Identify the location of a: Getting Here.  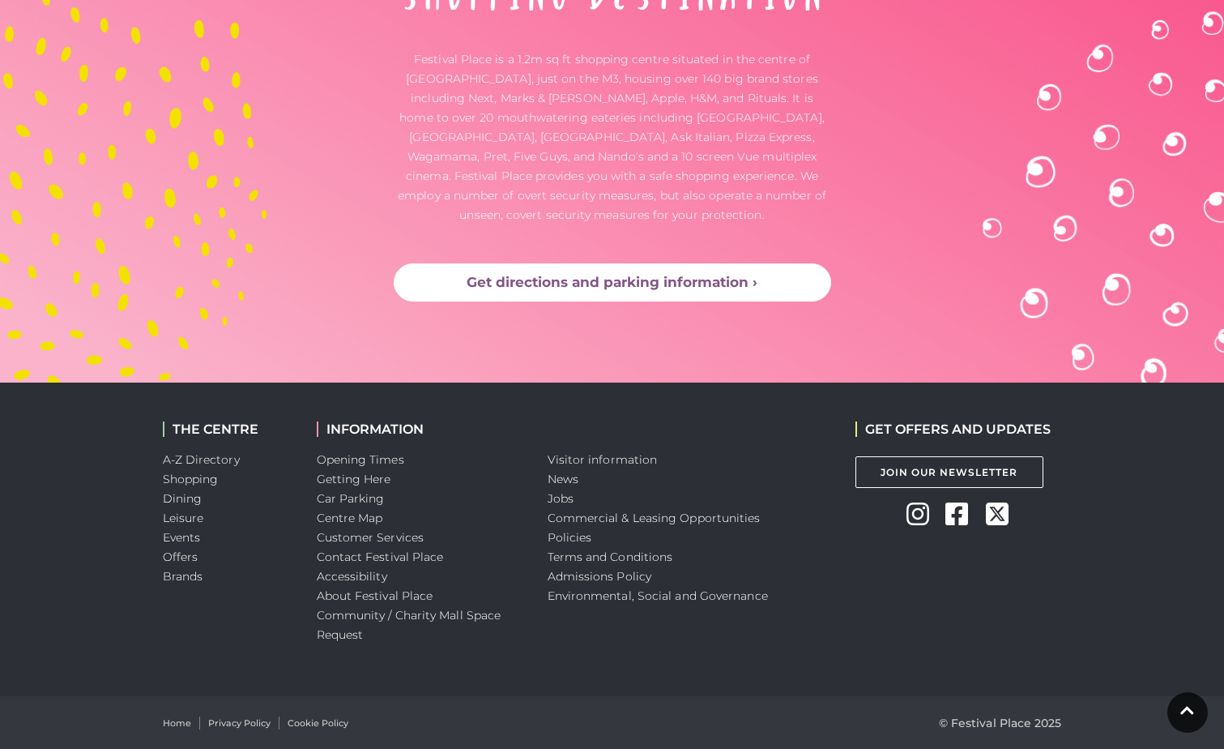
(354, 479).